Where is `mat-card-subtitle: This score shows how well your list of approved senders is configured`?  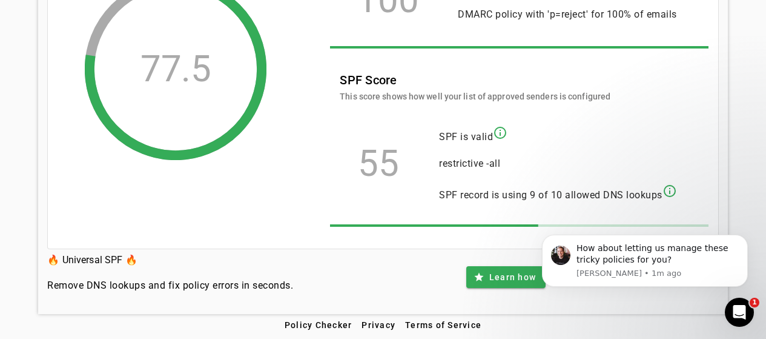 mat-card-subtitle: This score shows how well your list of approved senders is configured is located at coordinates (475, 96).